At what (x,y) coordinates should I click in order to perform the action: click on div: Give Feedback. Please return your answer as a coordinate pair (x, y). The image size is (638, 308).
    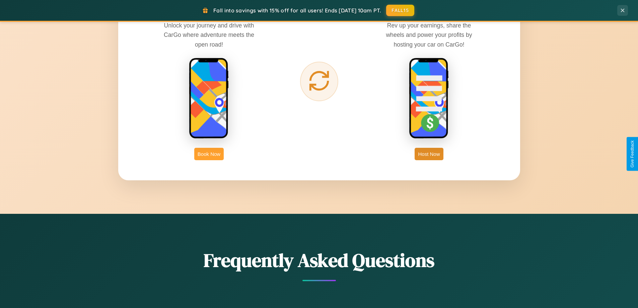
    Looking at the image, I should click on (632, 154).